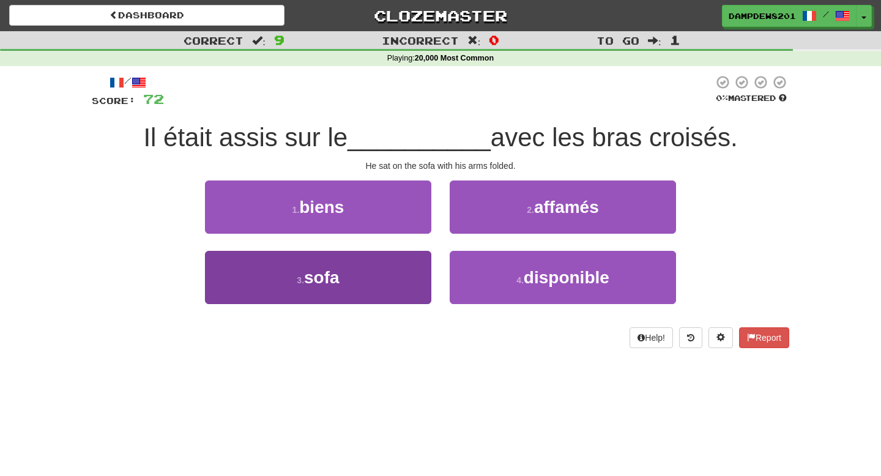 The width and height of the screenshot is (881, 476). What do you see at coordinates (147, 15) in the screenshot?
I see `a: Dashboard` at bounding box center [147, 15].